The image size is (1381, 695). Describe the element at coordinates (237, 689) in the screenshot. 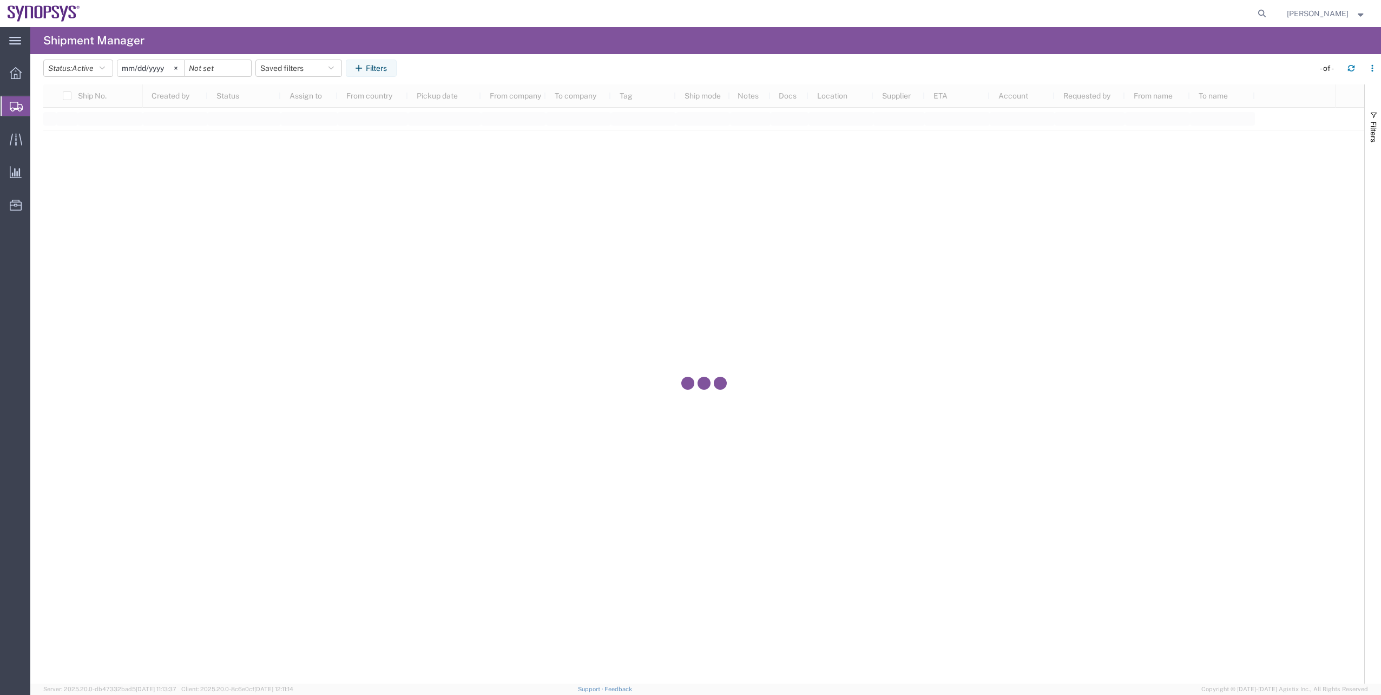

I see `span: Client: 2025.20.0-8c6e0cf` at that location.